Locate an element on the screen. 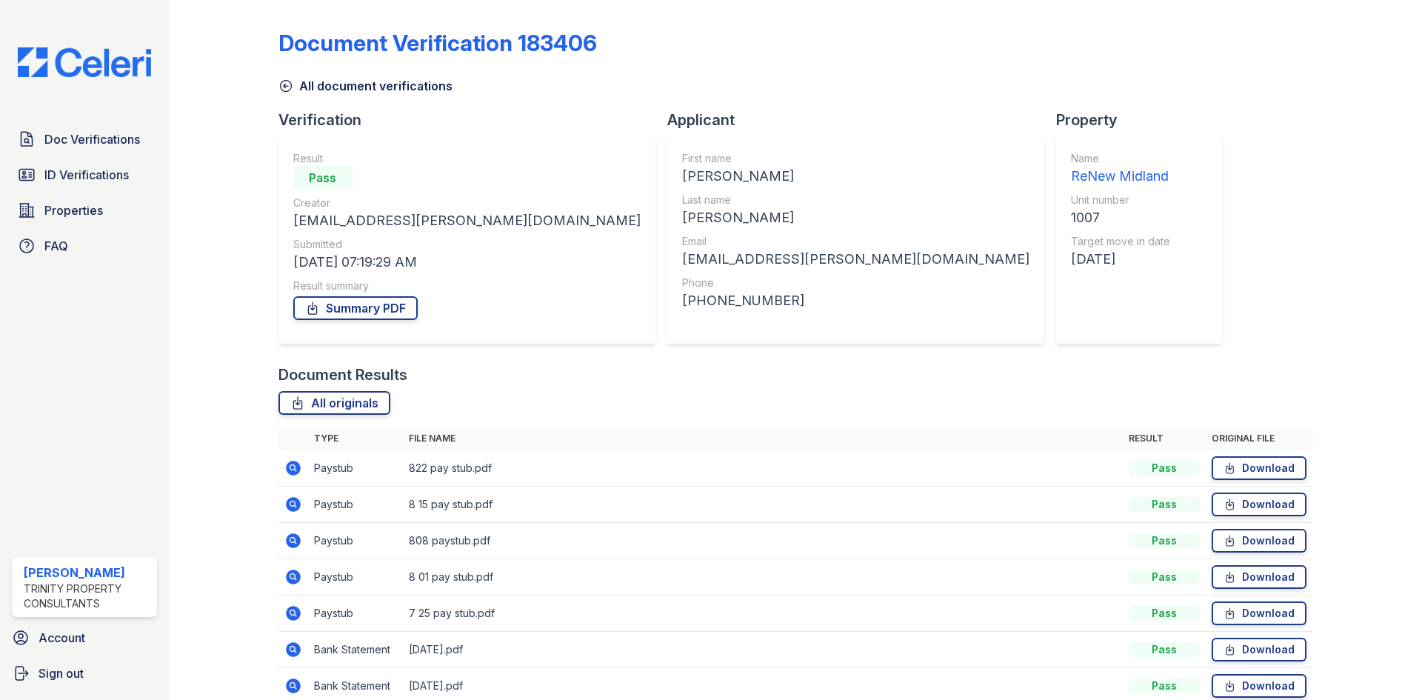 This screenshot has width=1422, height=700. a: Sign out is located at coordinates (84, 673).